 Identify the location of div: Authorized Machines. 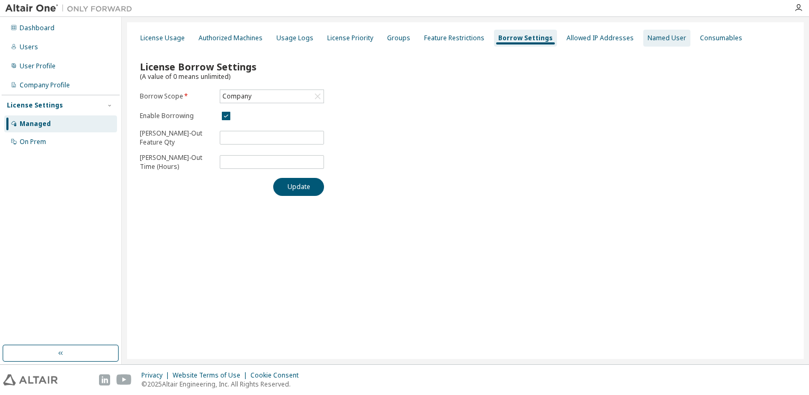
(230, 38).